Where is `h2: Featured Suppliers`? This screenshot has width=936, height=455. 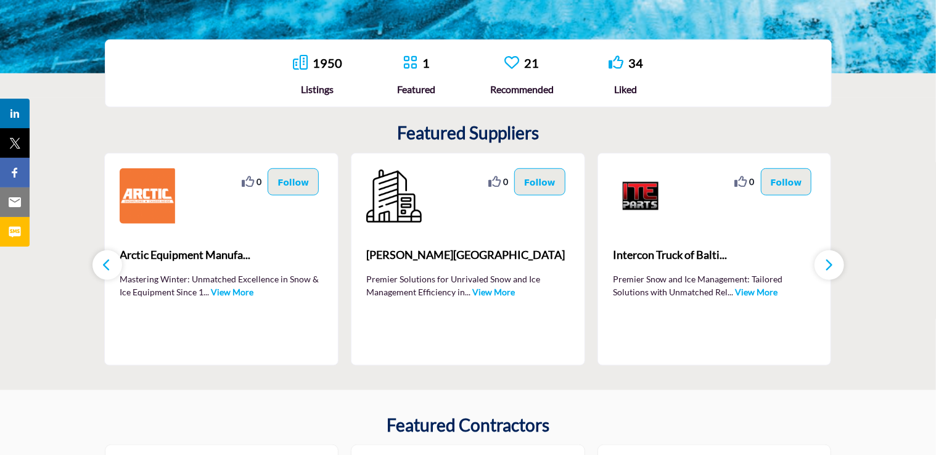 h2: Featured Suppliers is located at coordinates (468, 133).